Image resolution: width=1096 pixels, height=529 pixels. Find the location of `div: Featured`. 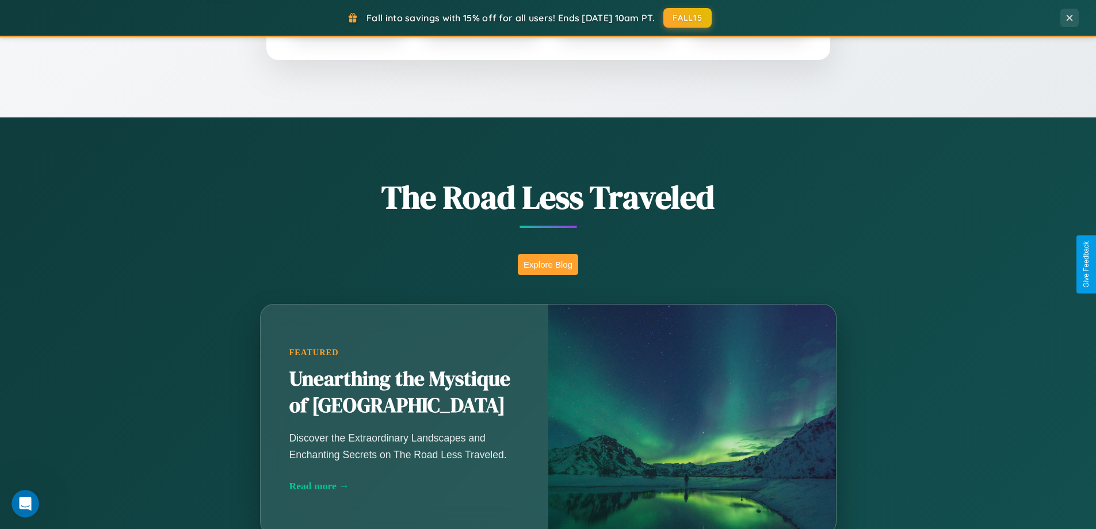

div: Featured is located at coordinates (404, 352).